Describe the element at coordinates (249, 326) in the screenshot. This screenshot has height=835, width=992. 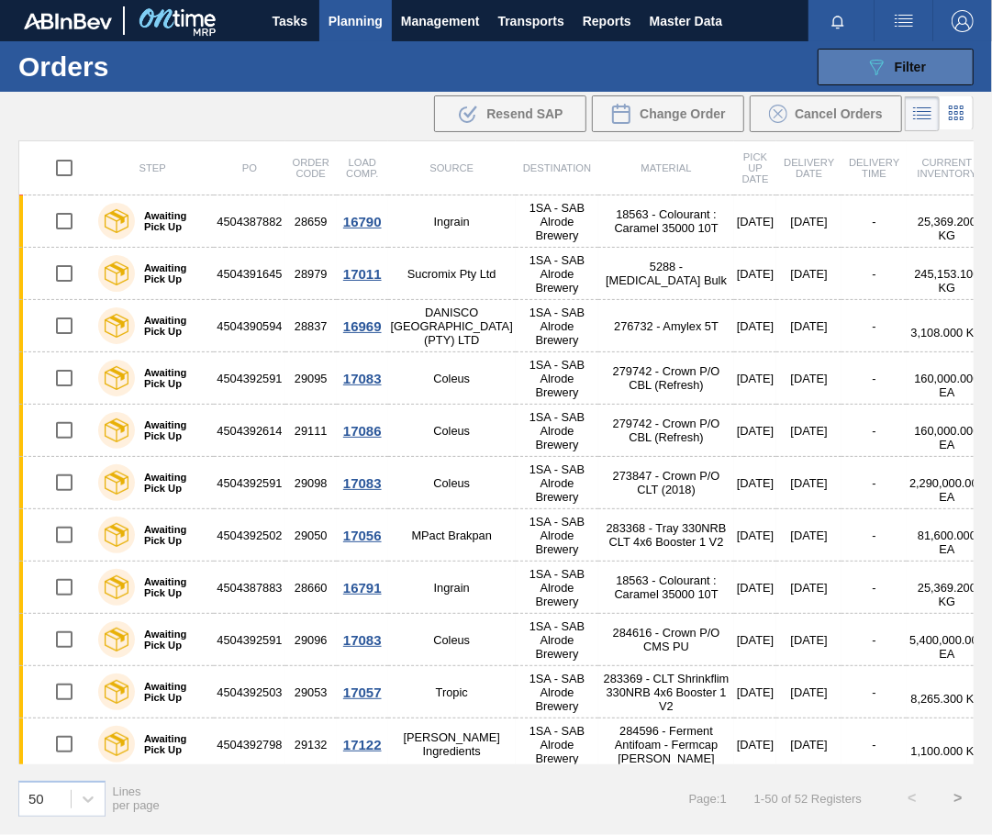
I see `td: 4504390594` at that location.